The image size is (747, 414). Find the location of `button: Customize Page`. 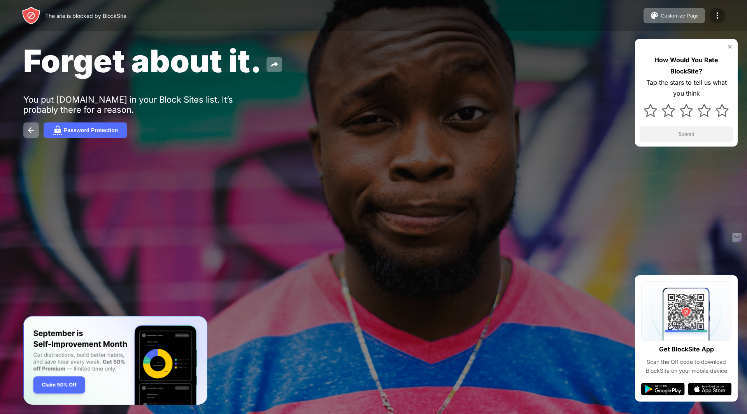

button: Customize Page is located at coordinates (674, 16).